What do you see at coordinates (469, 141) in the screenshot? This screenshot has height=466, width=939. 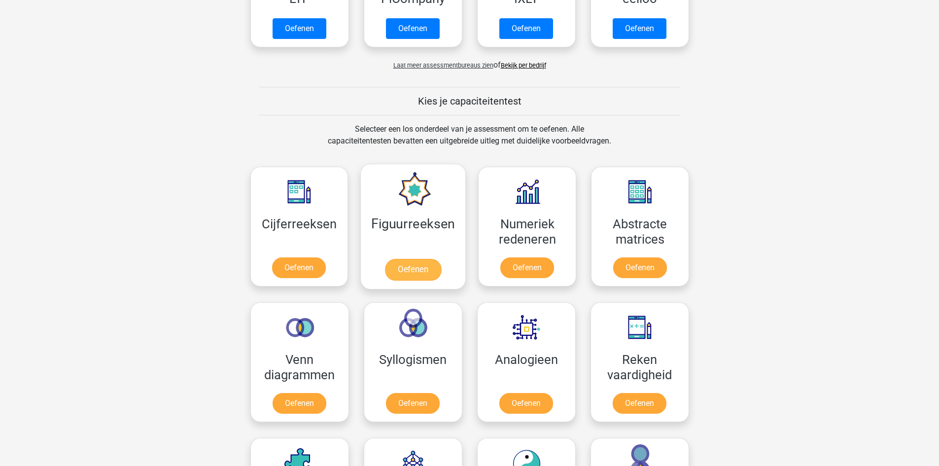 I see `div: Selecteer een los onderdeel van je assessment om te oefenen. Alle capaciteitentesten bevatten een...` at bounding box center [469, 141].